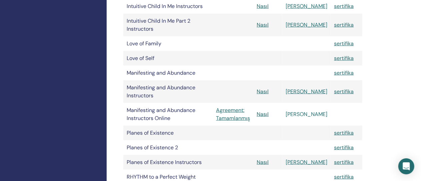  What do you see at coordinates (168, 25) in the screenshot?
I see `td: Intuitive Child In Me Part 2 Instructors` at bounding box center [168, 25].